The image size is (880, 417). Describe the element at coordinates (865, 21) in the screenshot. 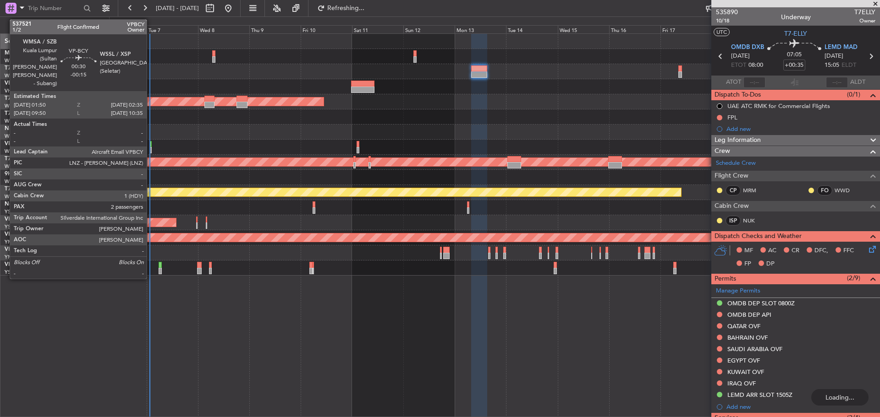

I see `span: Owner` at that location.